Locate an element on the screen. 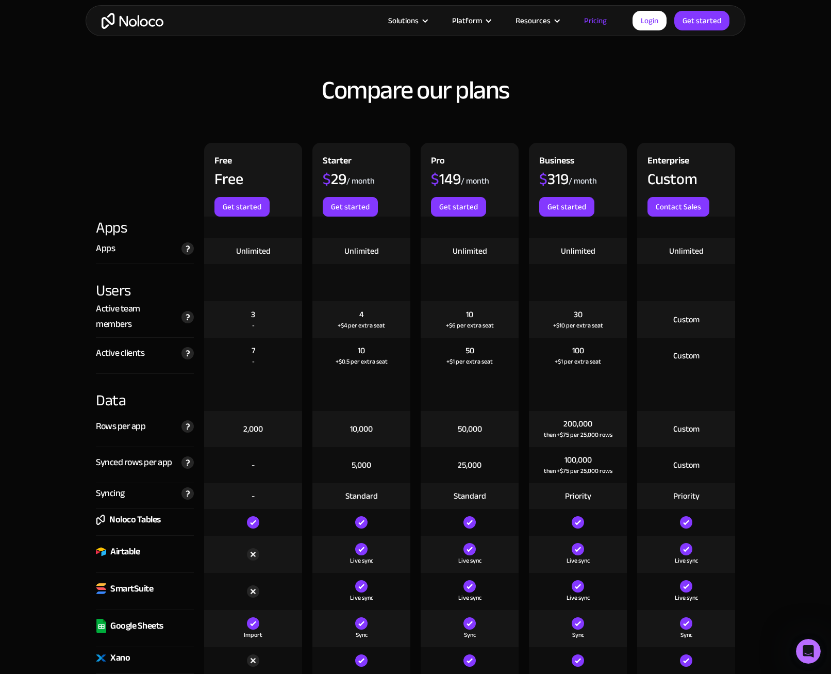 The height and width of the screenshot is (674, 831). div: Close is located at coordinates (190, 13).